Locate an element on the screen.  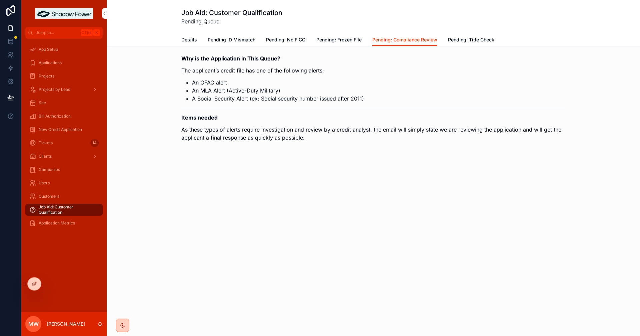
span: Jump to... is located at coordinates (57, 33).